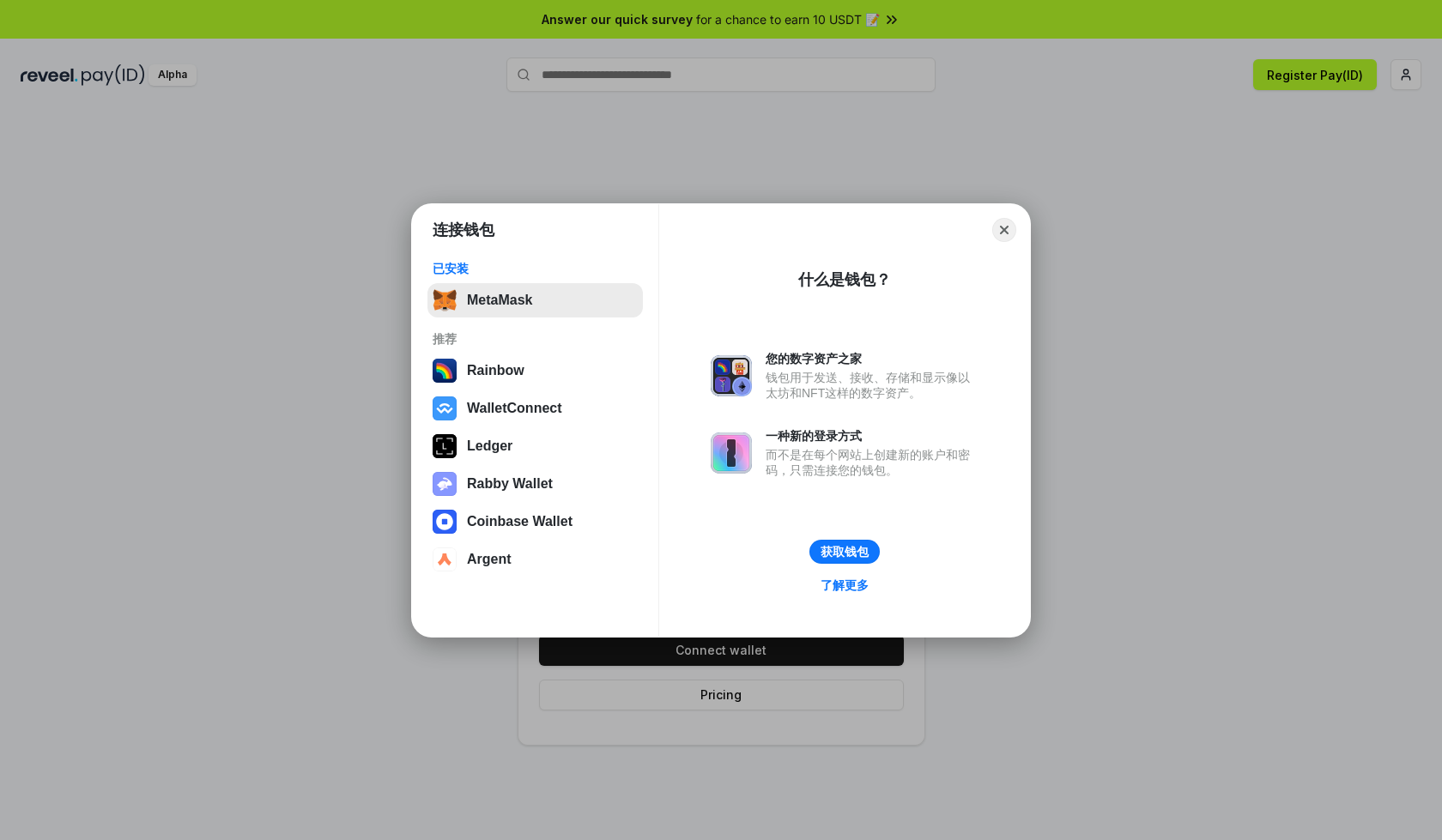 The width and height of the screenshot is (1442, 840). Describe the element at coordinates (534, 408) in the screenshot. I see `button: WalletConnect` at that location.